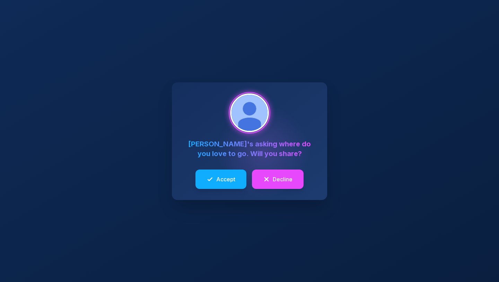  Describe the element at coordinates (278, 179) in the screenshot. I see `button: Decline` at that location.